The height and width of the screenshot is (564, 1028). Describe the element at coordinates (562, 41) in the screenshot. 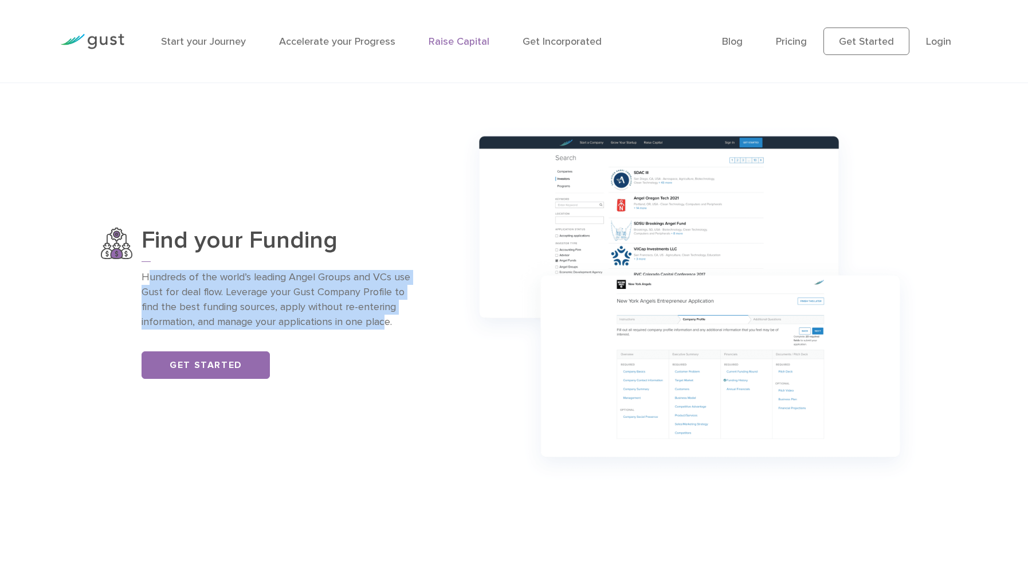

I see `a: Get Incorporated` at that location.